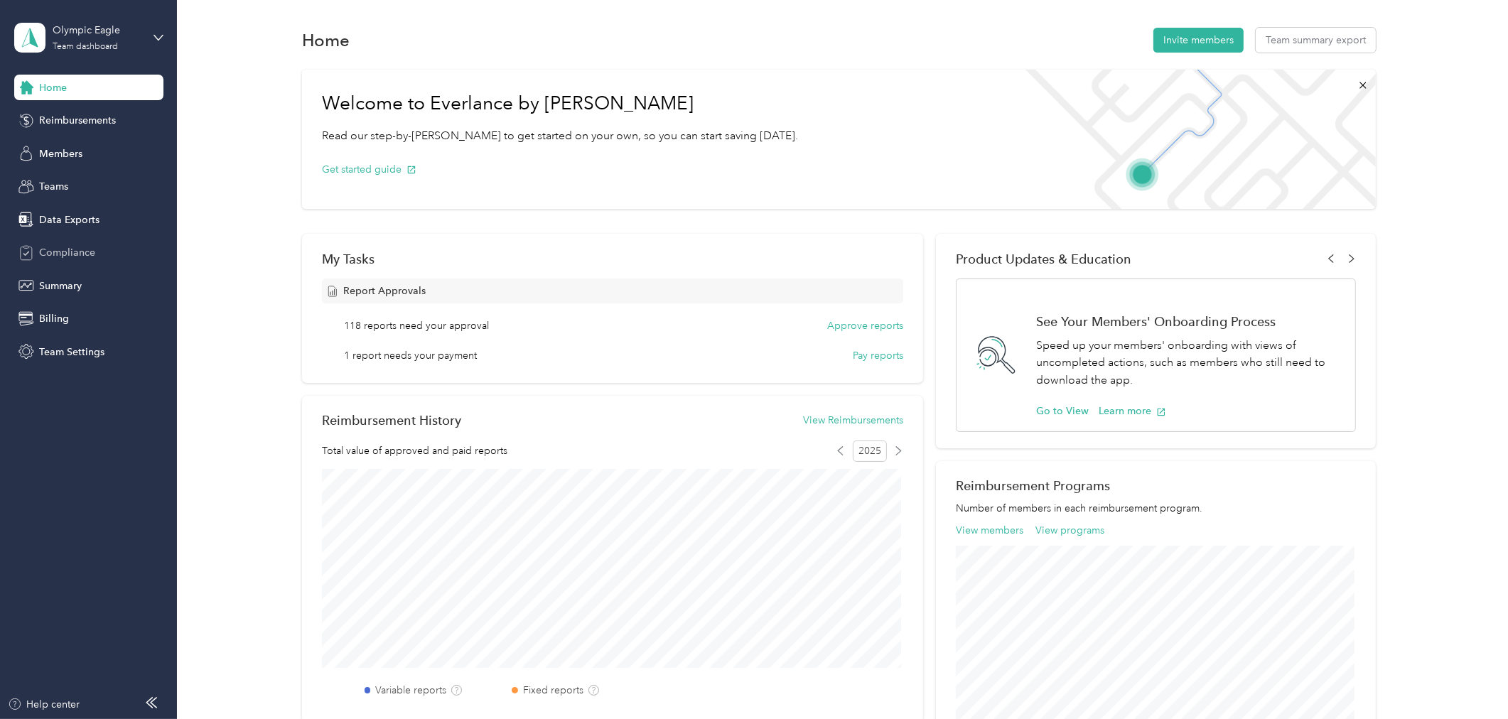  I want to click on h2: Reimbursement Programs, so click(1156, 485).